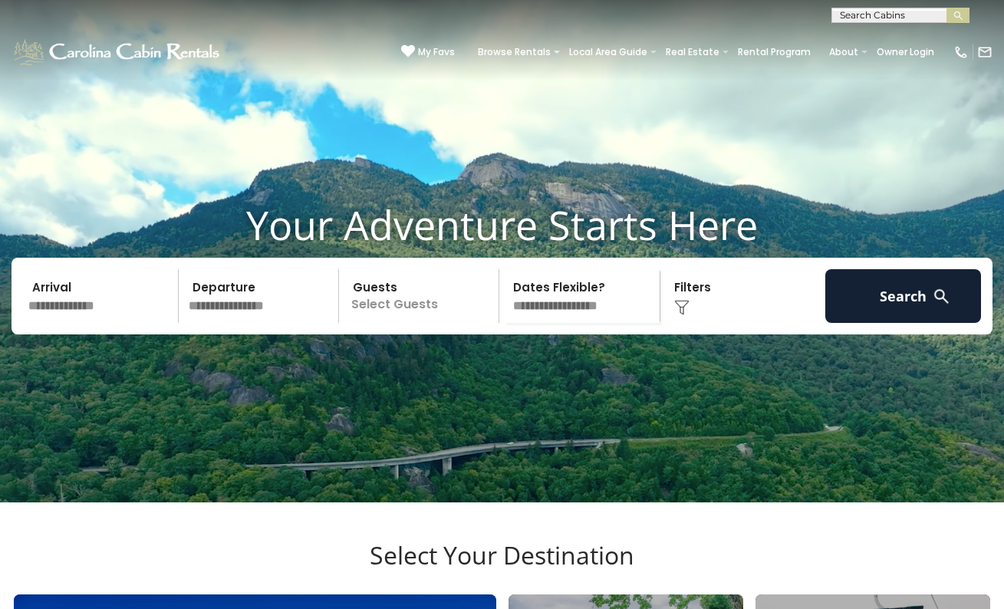 The width and height of the screenshot is (1004, 609). What do you see at coordinates (421, 296) in the screenshot?
I see `p: Select Guests` at bounding box center [421, 296].